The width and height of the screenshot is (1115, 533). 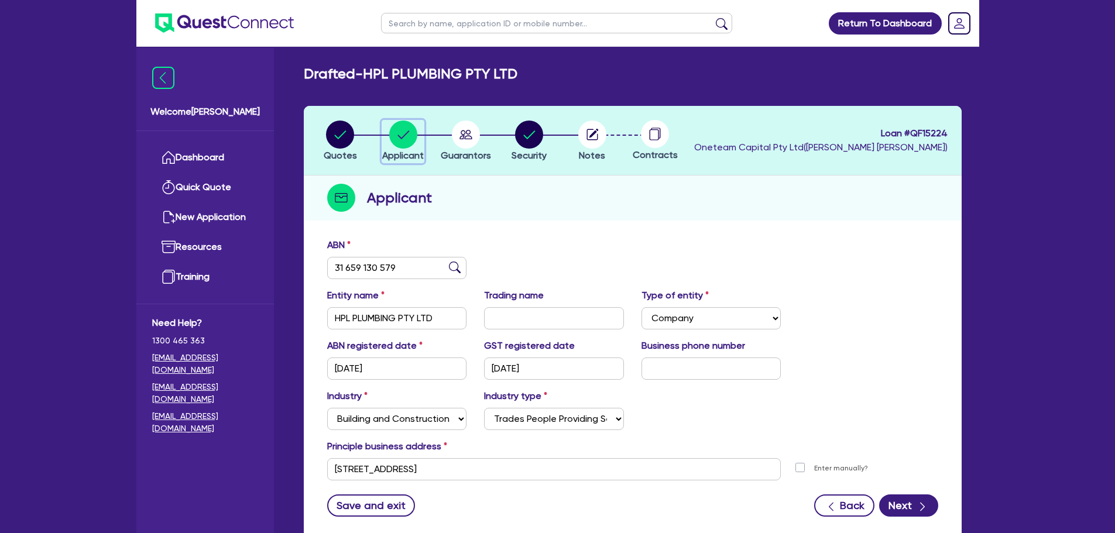 I want to click on span: Loan # QF15224, so click(x=821, y=133).